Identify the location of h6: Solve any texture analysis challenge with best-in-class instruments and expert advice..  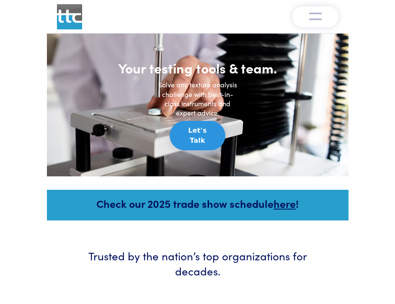
(198, 99).